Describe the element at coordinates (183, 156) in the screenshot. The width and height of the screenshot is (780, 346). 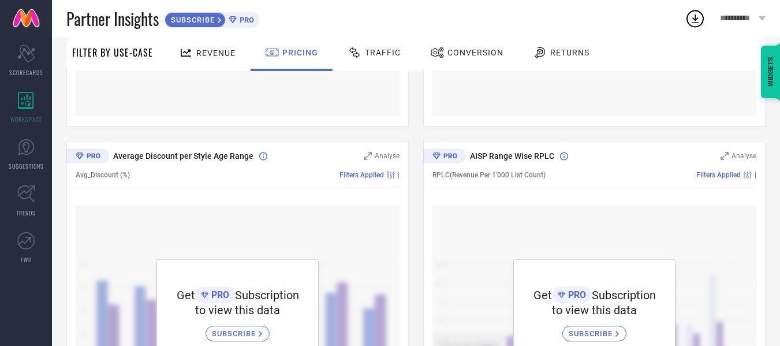
I see `span: Average Discount per Style Age Range` at that location.